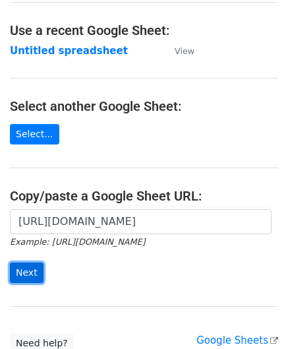  I want to click on h4: Use a recent Google Sheet:, so click(144, 30).